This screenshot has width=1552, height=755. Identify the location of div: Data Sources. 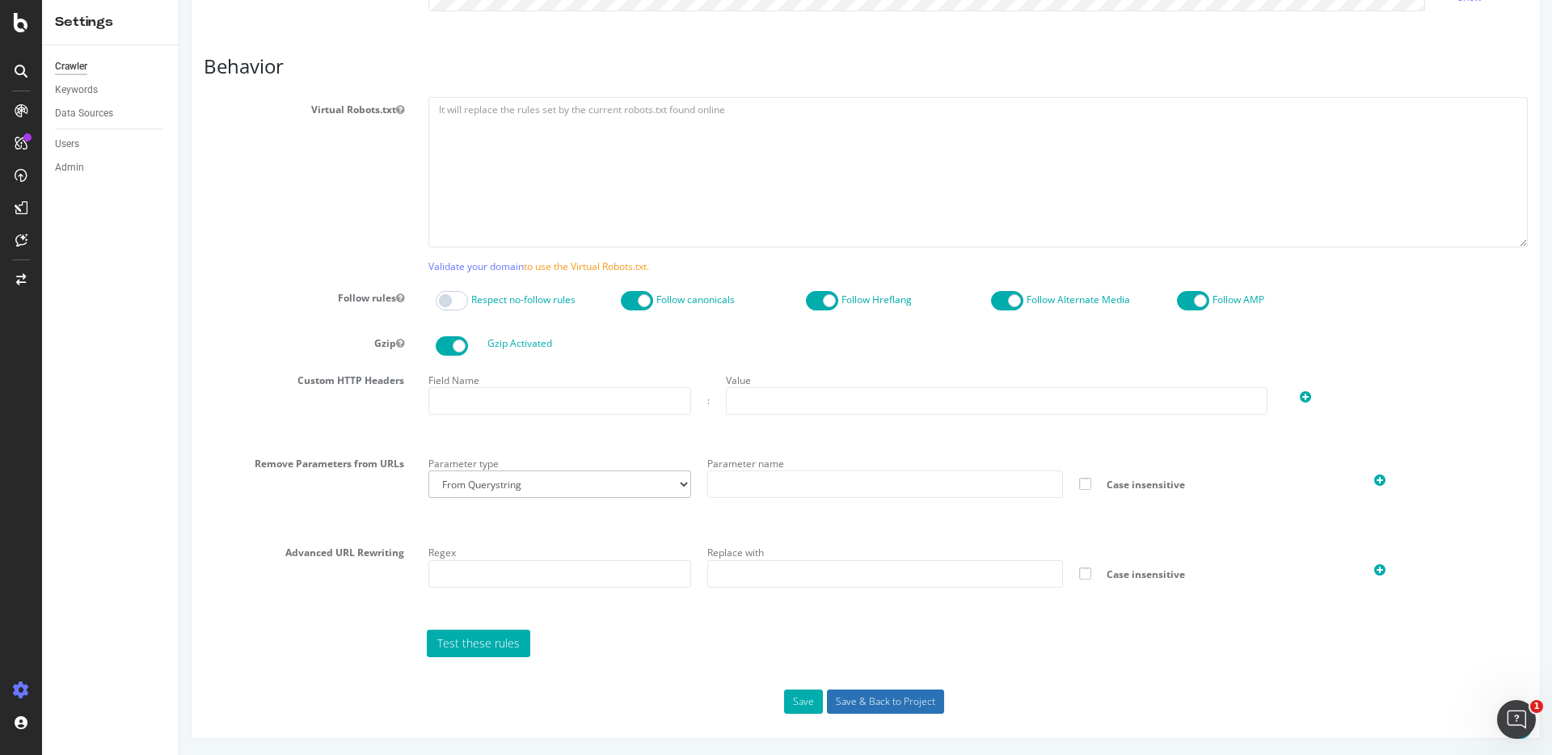
(84, 113).